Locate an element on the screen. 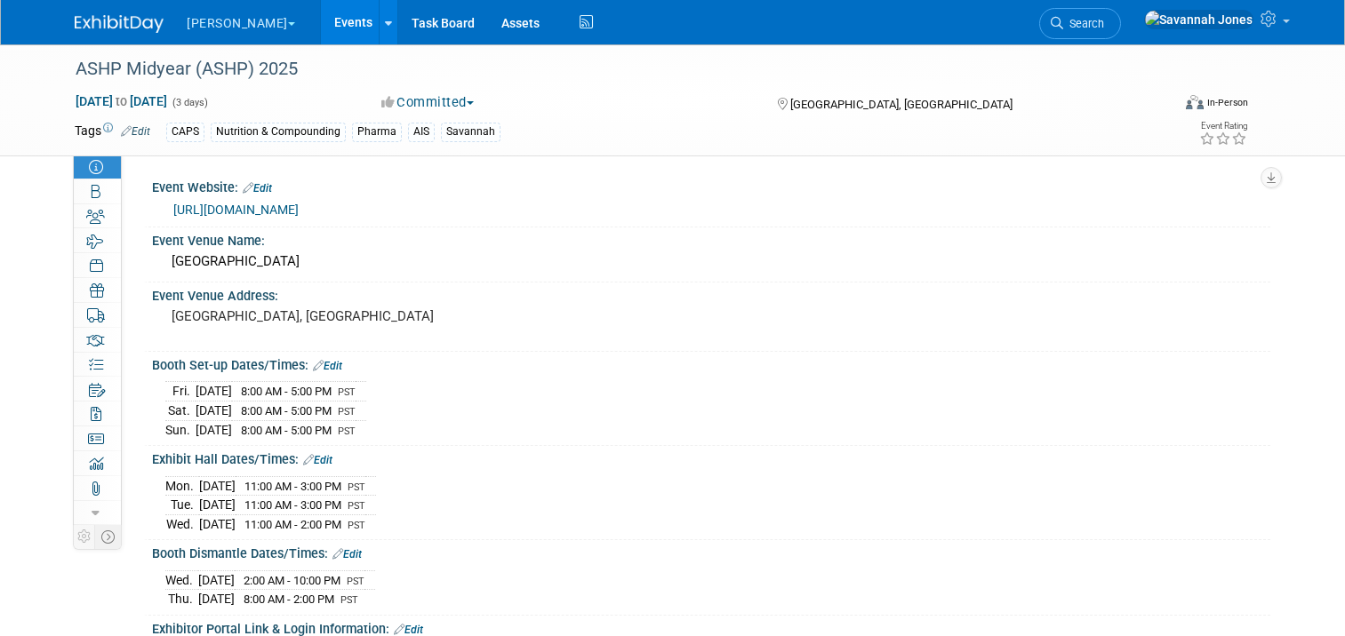 This screenshot has height=636, width=1345. td: Fri. is located at coordinates (180, 392).